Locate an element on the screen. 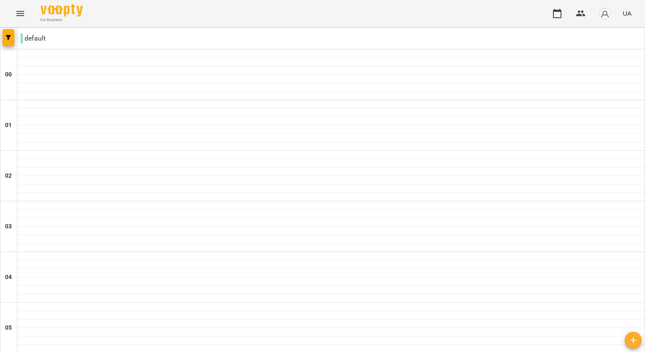 This screenshot has height=352, width=645. button: Створити урок is located at coordinates (633, 340).